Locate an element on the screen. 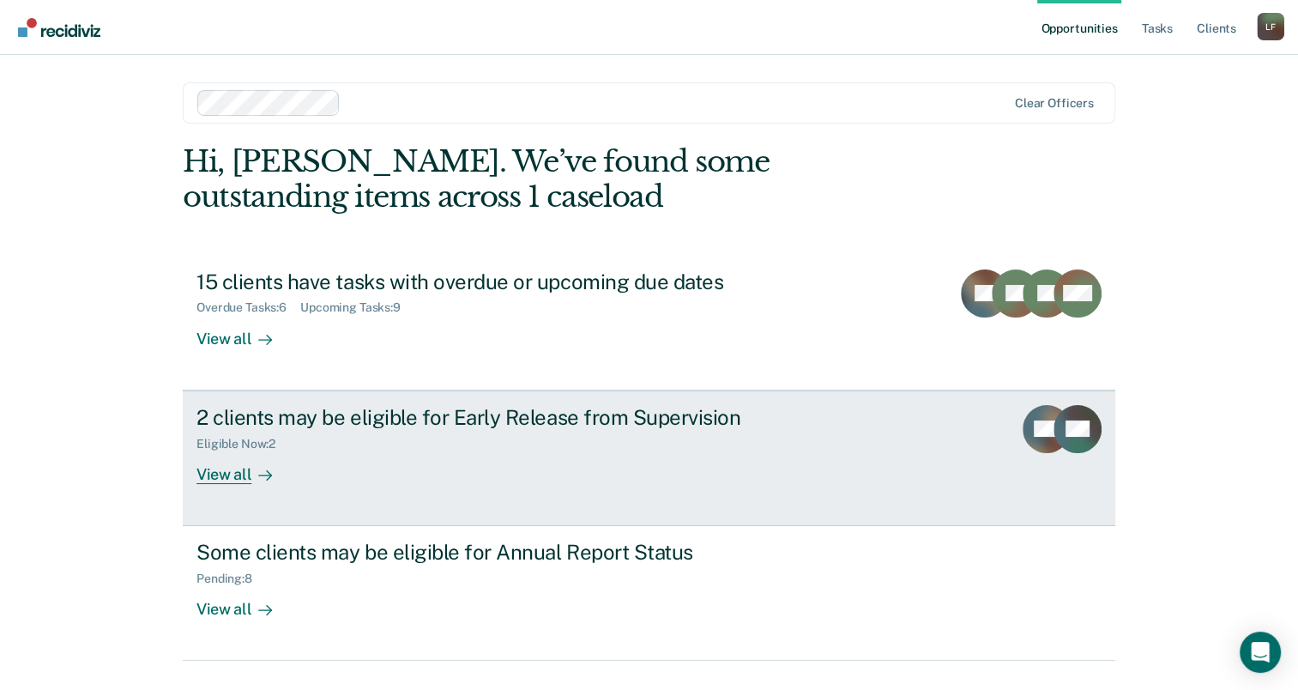 The height and width of the screenshot is (690, 1298). div: Open Intercom Messenger is located at coordinates (1261, 652).